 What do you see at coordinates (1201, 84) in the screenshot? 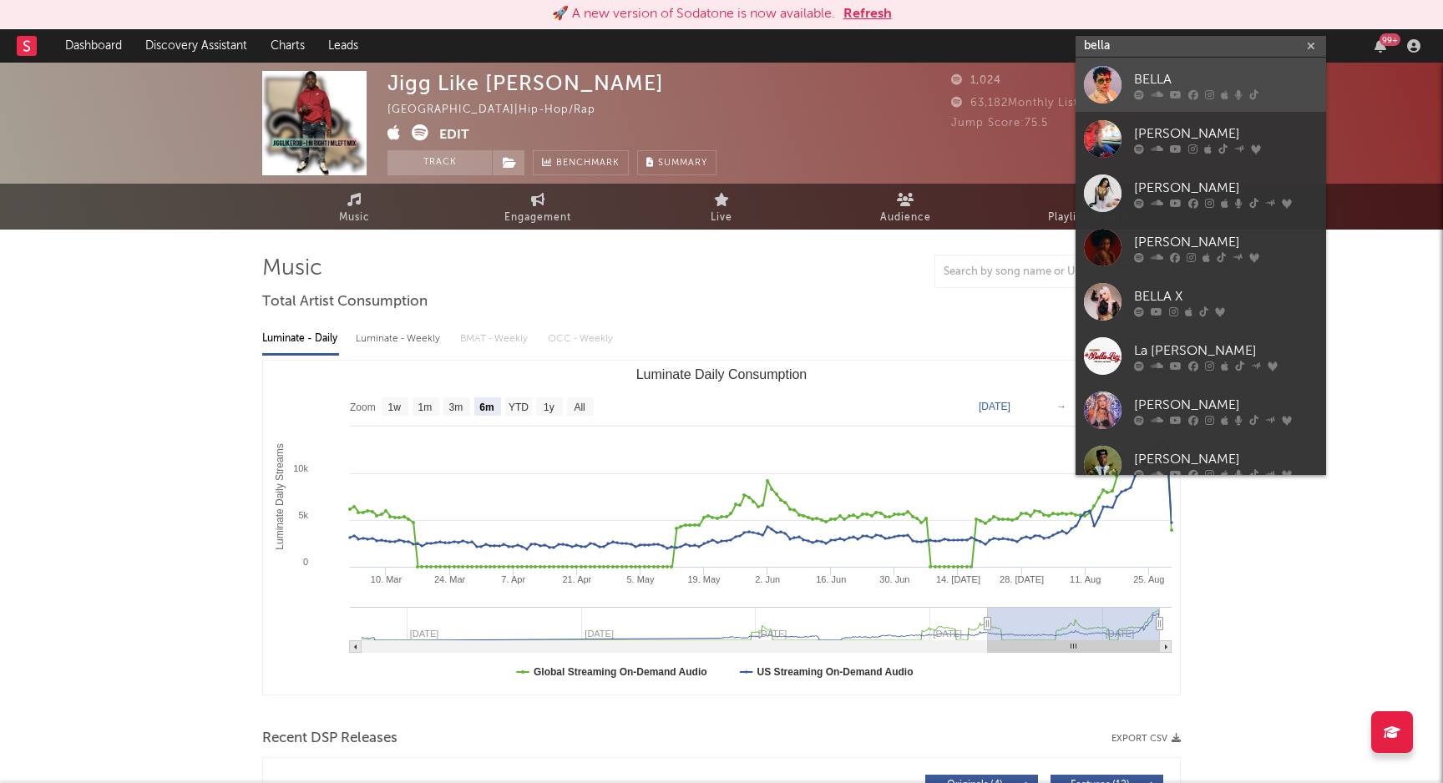
I see `a: BELLA` at bounding box center [1201, 84].